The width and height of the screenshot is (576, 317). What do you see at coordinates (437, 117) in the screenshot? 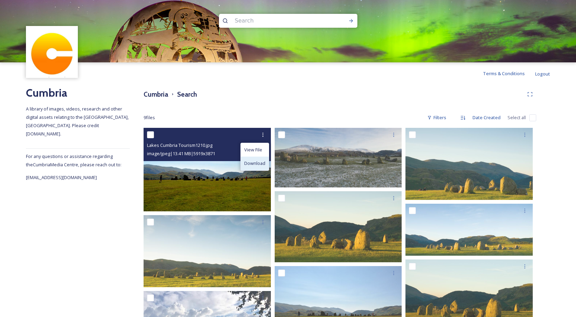
I see `div: Filters` at bounding box center [437, 117].